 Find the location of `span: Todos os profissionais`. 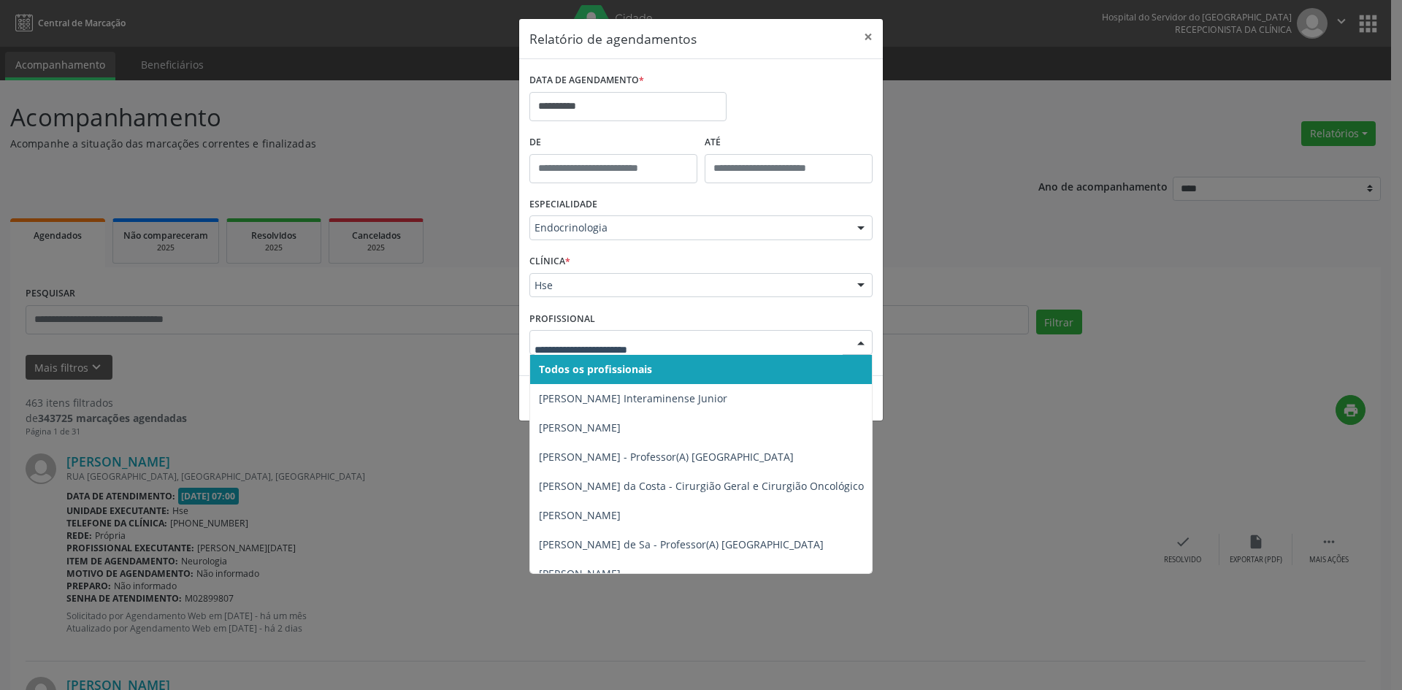

span: Todos os profissionais is located at coordinates (595, 369).